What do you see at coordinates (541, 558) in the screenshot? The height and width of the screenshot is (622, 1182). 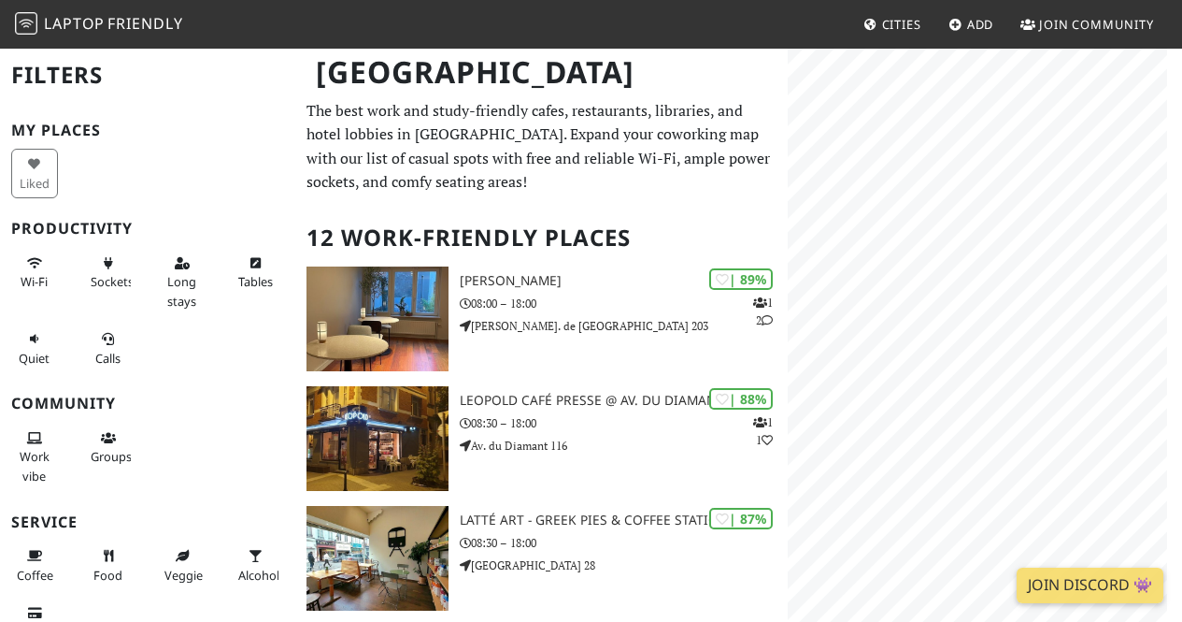 I see `a: Latté Art - Greek Pies & Coffee Station | 87% Latté Art - Greek Pies & Coffee Station 08:30 – 18:...` at bounding box center [541, 558].